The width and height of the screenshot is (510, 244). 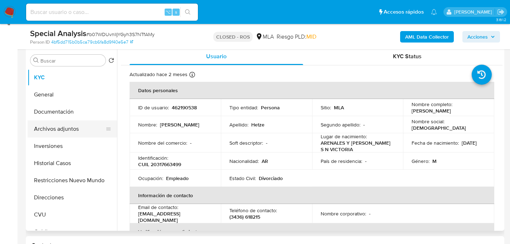 What do you see at coordinates (341, 161) in the screenshot?
I see `p: País de residencia :` at bounding box center [341, 161].